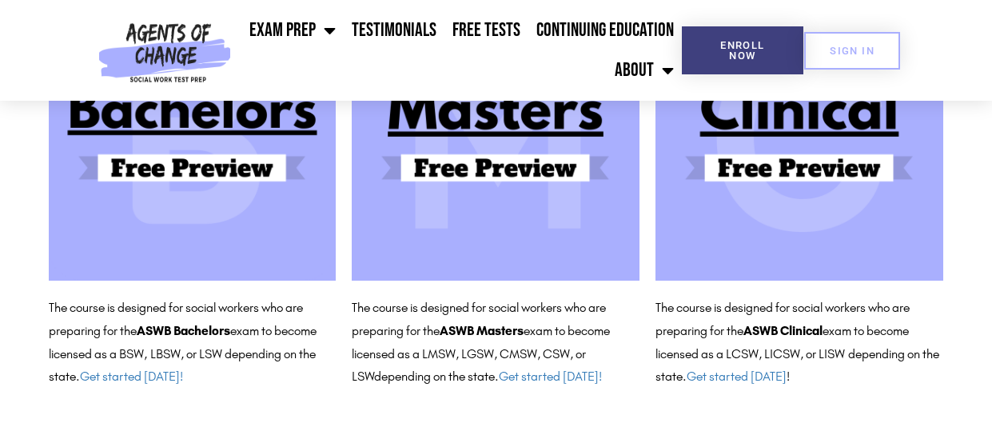 The height and width of the screenshot is (423, 992). What do you see at coordinates (743, 50) in the screenshot?
I see `a: Enroll Now` at bounding box center [743, 50].